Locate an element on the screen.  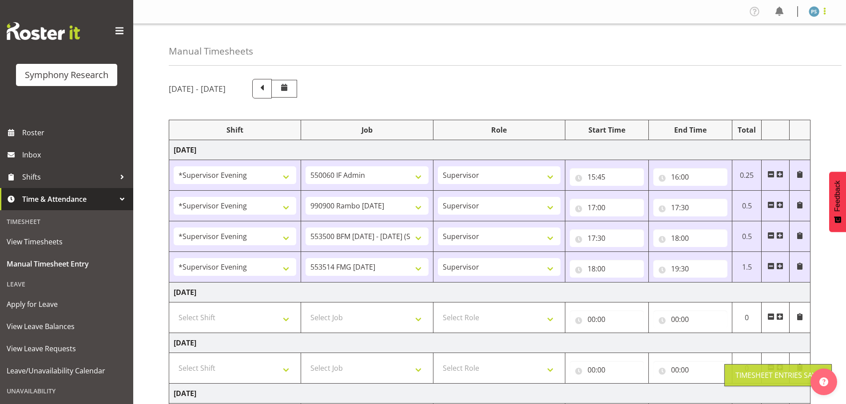
span: Leave/Unavailability Calendar is located at coordinates (67, 371).